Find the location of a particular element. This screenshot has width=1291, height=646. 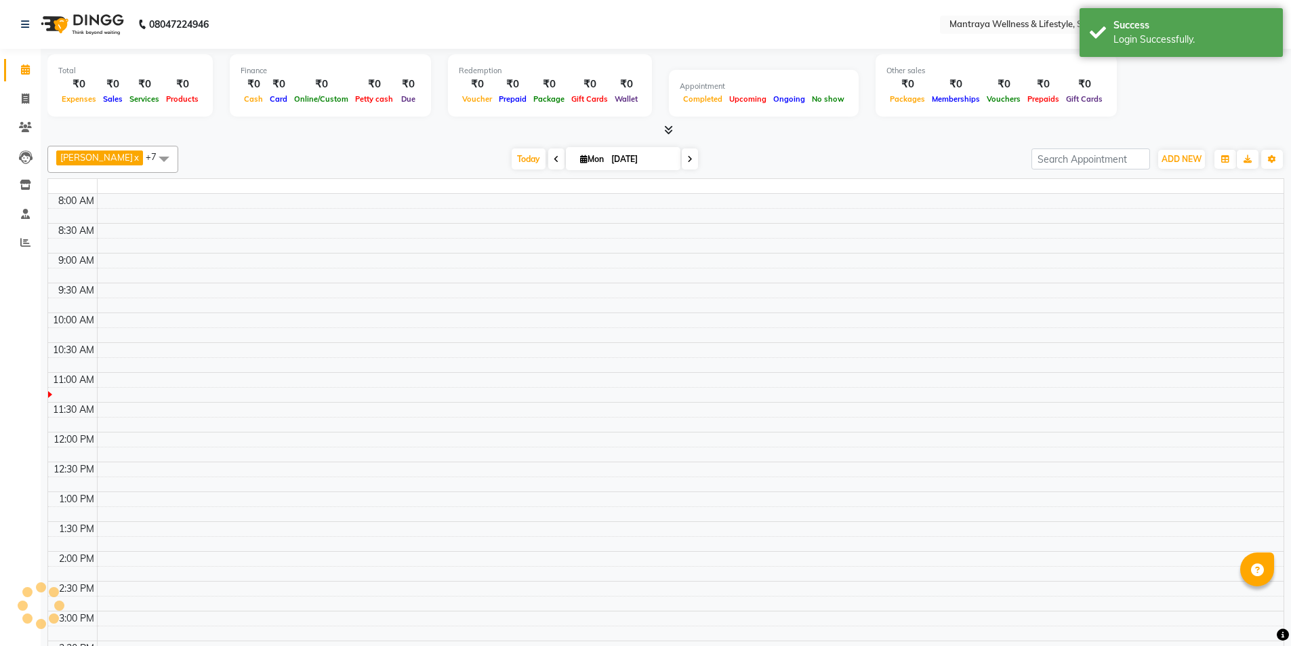

div: Success is located at coordinates (1192, 25).